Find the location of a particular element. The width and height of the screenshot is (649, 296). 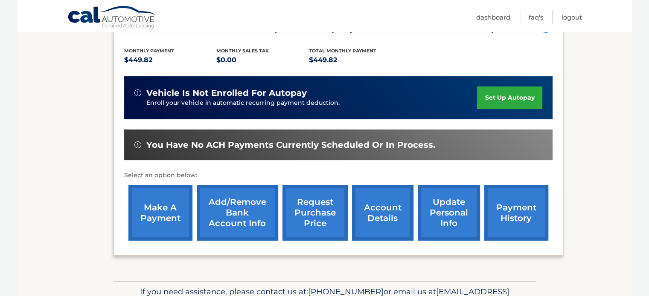

span: Monthly Payment is located at coordinates (149, 51).